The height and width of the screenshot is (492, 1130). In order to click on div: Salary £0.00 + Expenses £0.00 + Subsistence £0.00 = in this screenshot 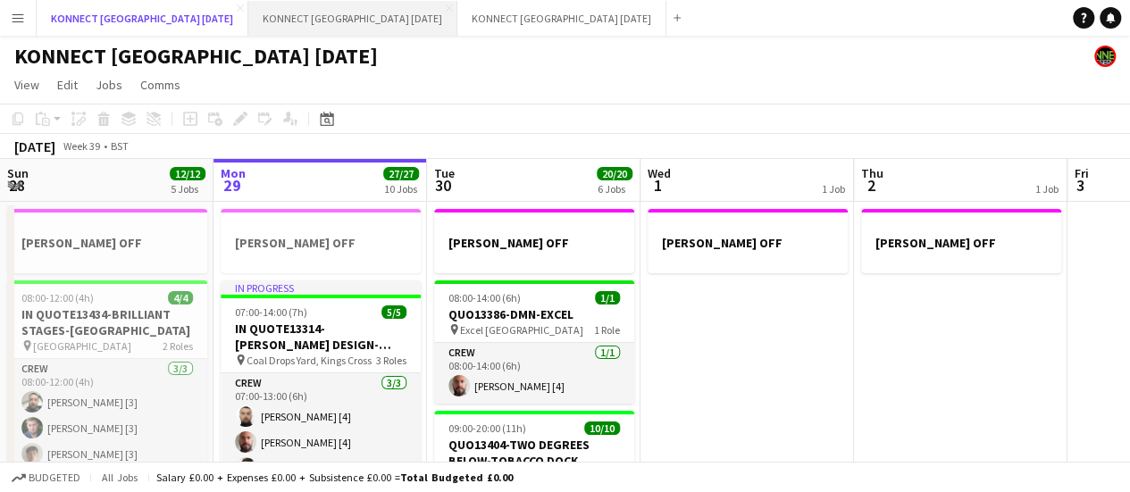, I will do `click(334, 477)`.